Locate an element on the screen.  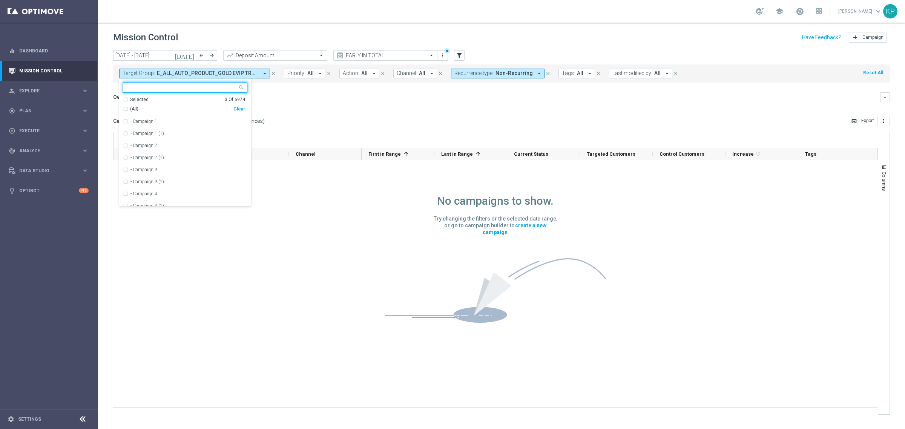
span: Non-Recurring is located at coordinates (514, 73).